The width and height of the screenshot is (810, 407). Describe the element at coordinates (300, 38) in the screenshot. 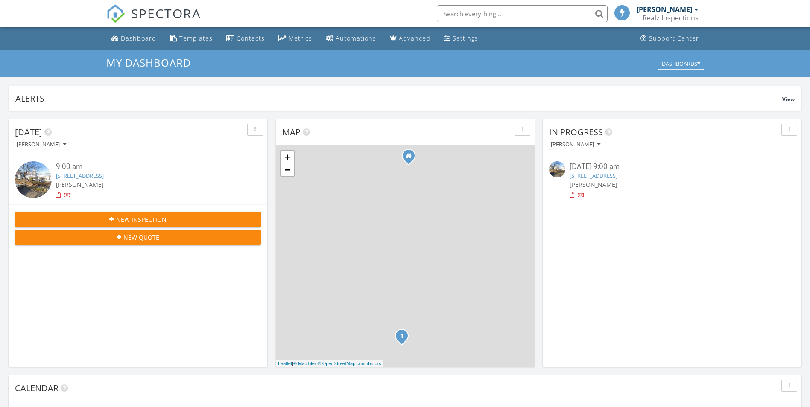

I see `div: Metrics` at that location.